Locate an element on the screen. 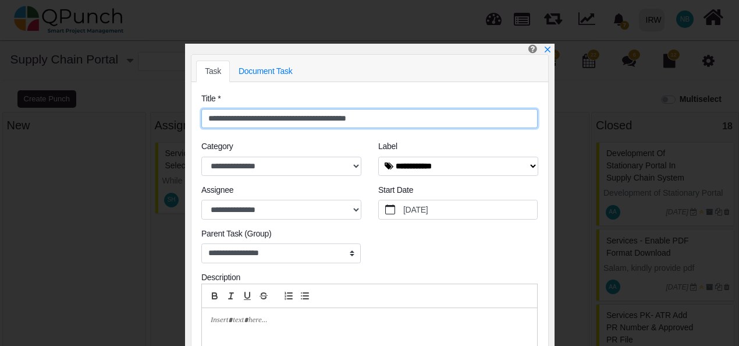 The width and height of the screenshot is (739, 346). legend: Assignee is located at coordinates (281, 191).